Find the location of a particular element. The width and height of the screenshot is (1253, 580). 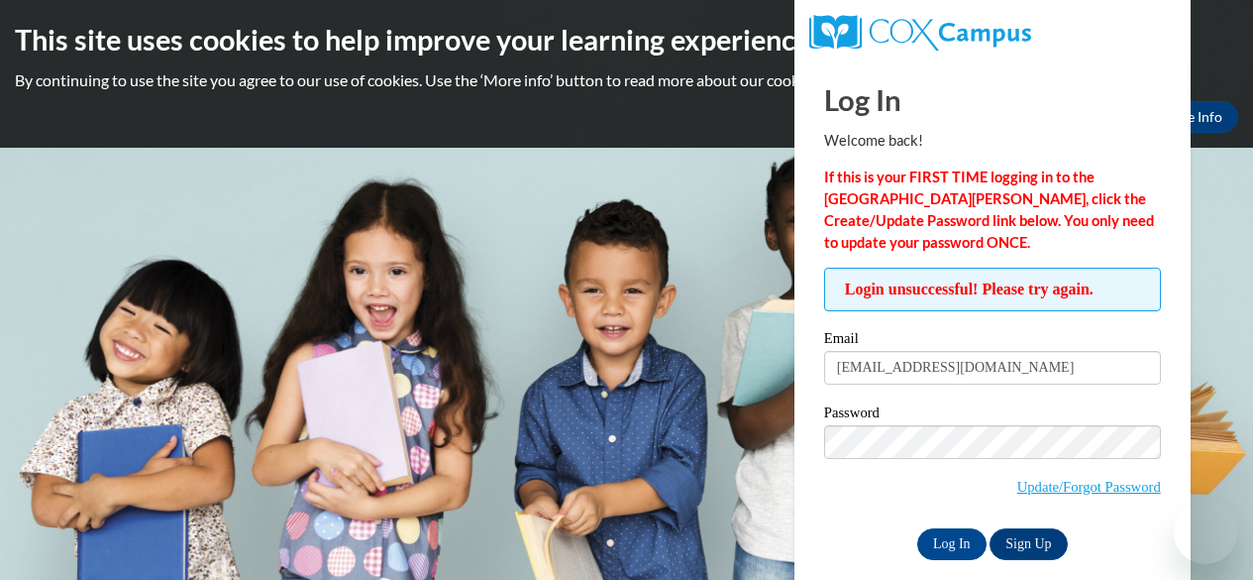

h2: This site uses cookies to help improve your learning experience. is located at coordinates (626, 40).